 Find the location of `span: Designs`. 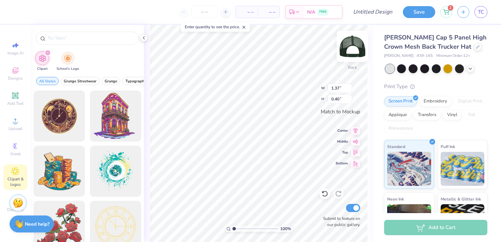

span: Designs is located at coordinates (15, 78).